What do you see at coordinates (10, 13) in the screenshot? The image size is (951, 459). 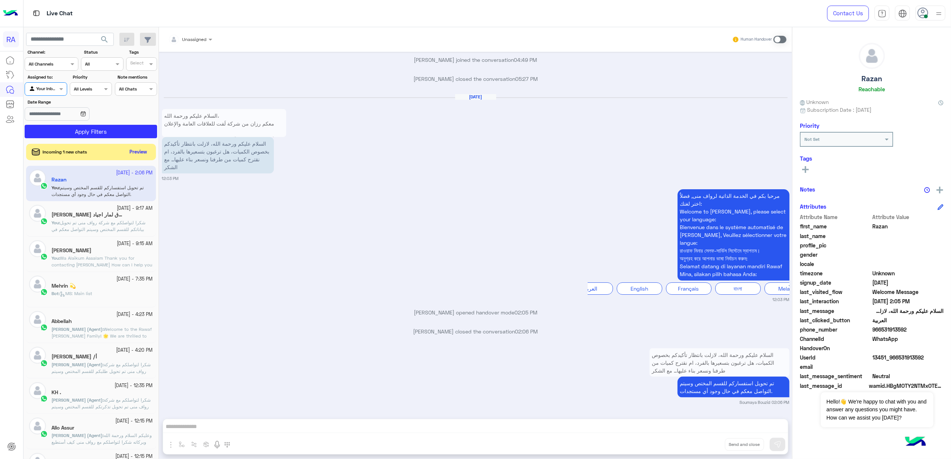 I see `img: Logo` at bounding box center [10, 13].